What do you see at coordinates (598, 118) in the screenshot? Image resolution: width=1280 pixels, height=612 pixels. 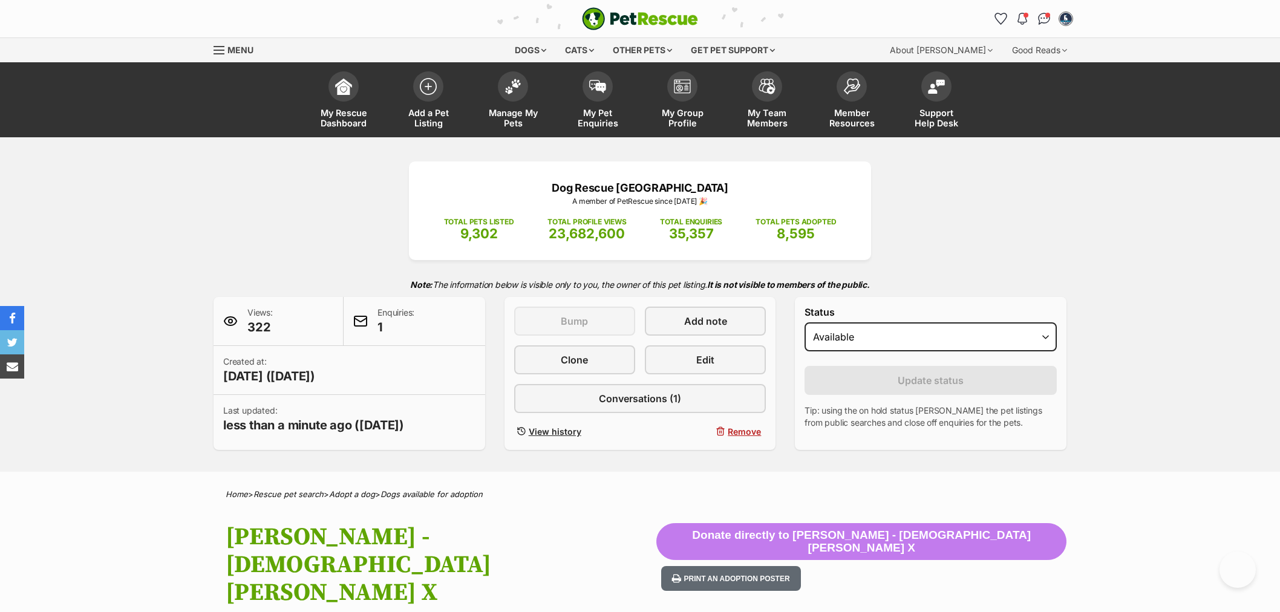 I see `span: My Pet Enquiries` at bounding box center [598, 118].